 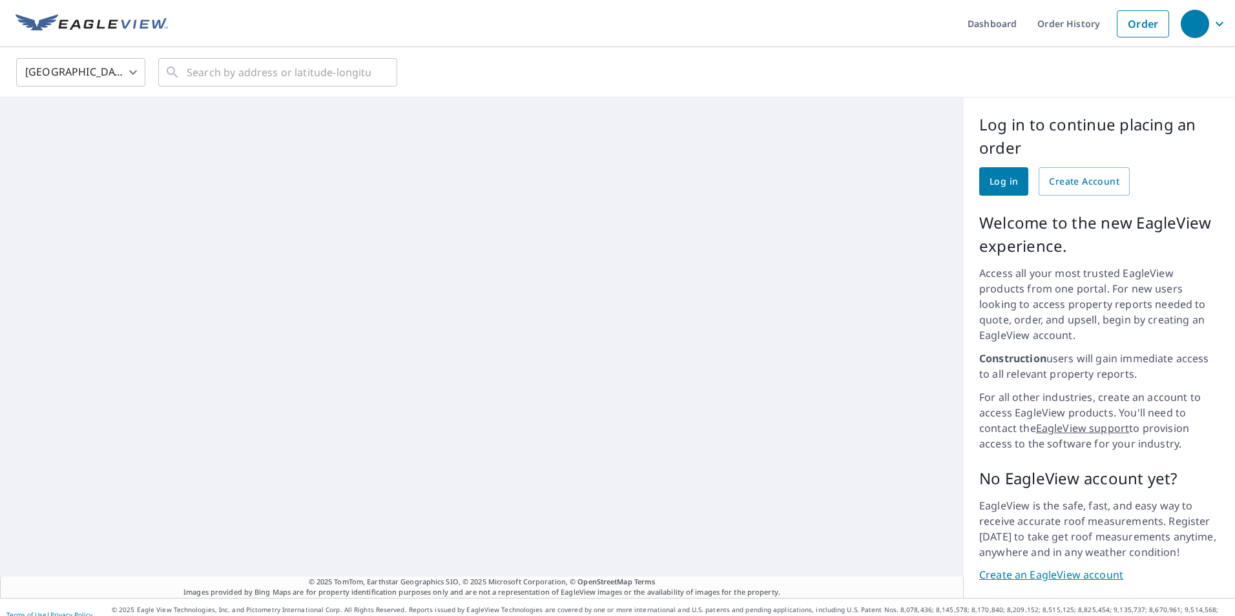 What do you see at coordinates (1004, 182) in the screenshot?
I see `span: Log in` at bounding box center [1004, 182].